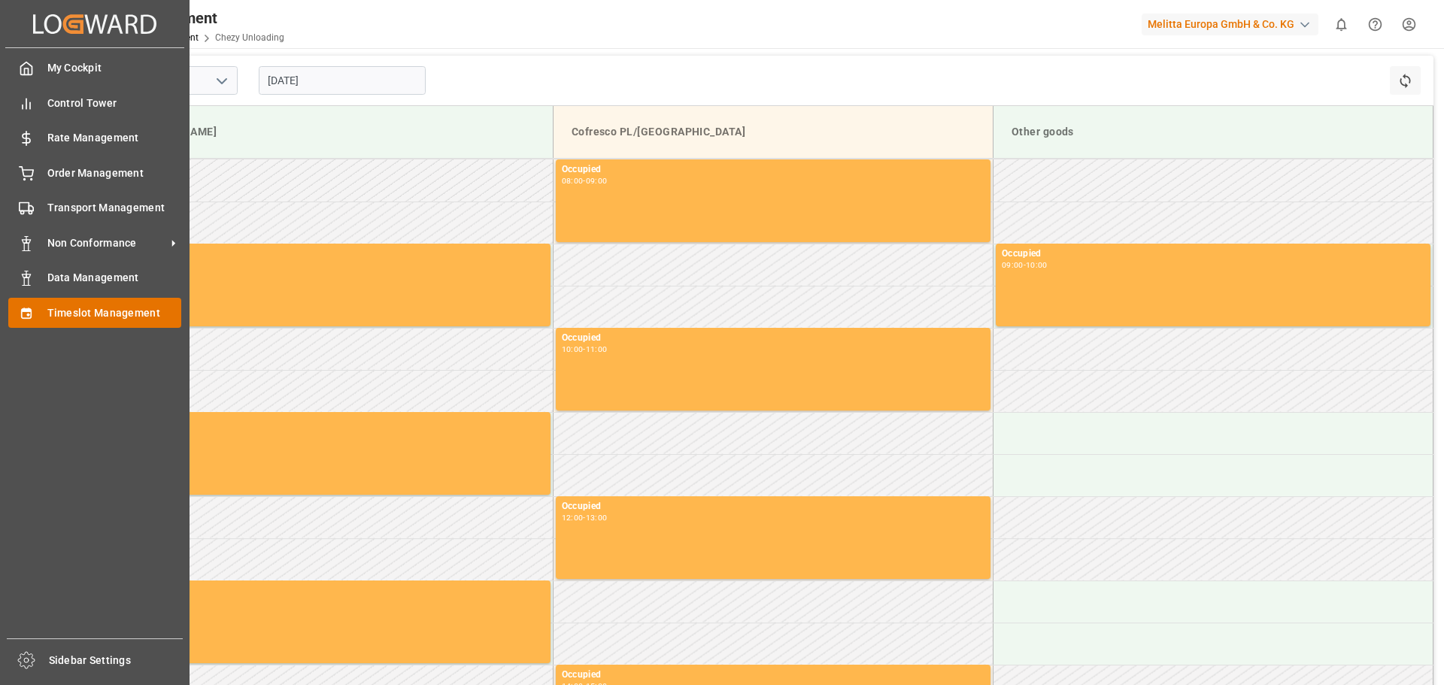 The height and width of the screenshot is (685, 1444). I want to click on button: Help Center, so click(1375, 24).